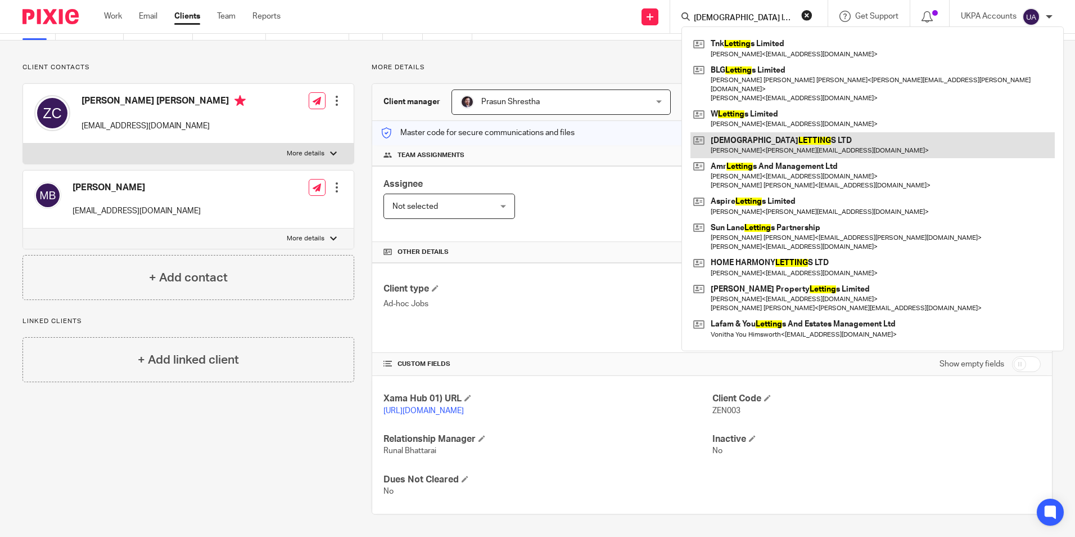  Describe the element at coordinates (267, 16) in the screenshot. I see `a: Reports` at that location.